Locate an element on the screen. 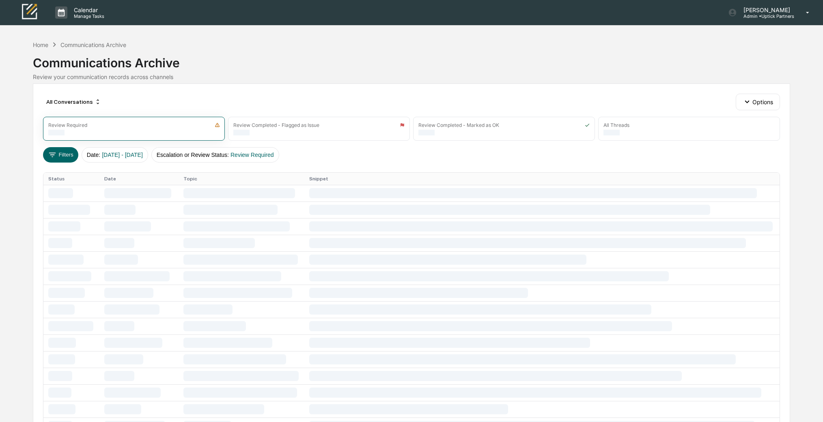 The height and width of the screenshot is (422, 823). div: Review Completed - Marked as OK is located at coordinates (458, 125).